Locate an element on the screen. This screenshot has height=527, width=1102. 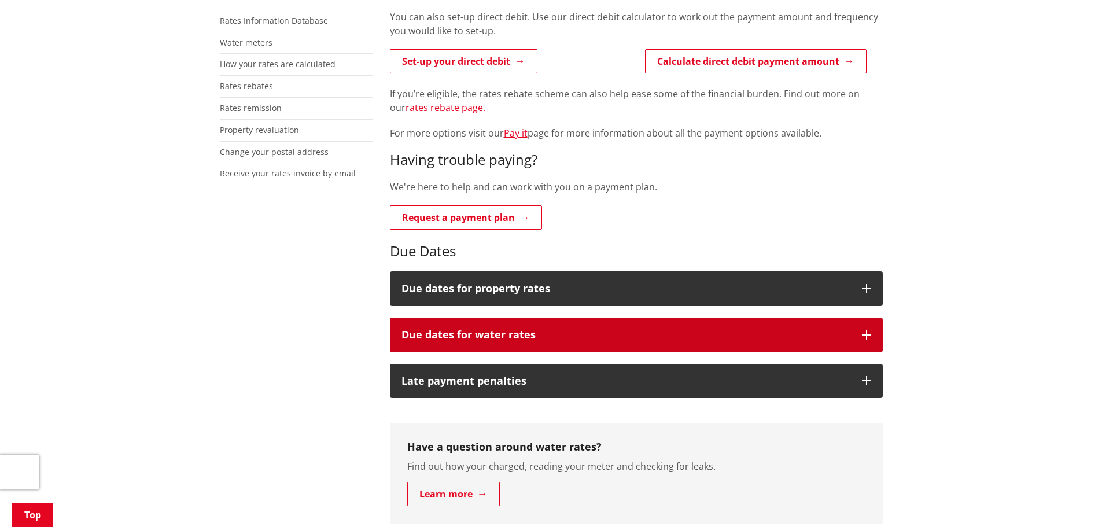
button: Due dates for water rates is located at coordinates (637, 335).